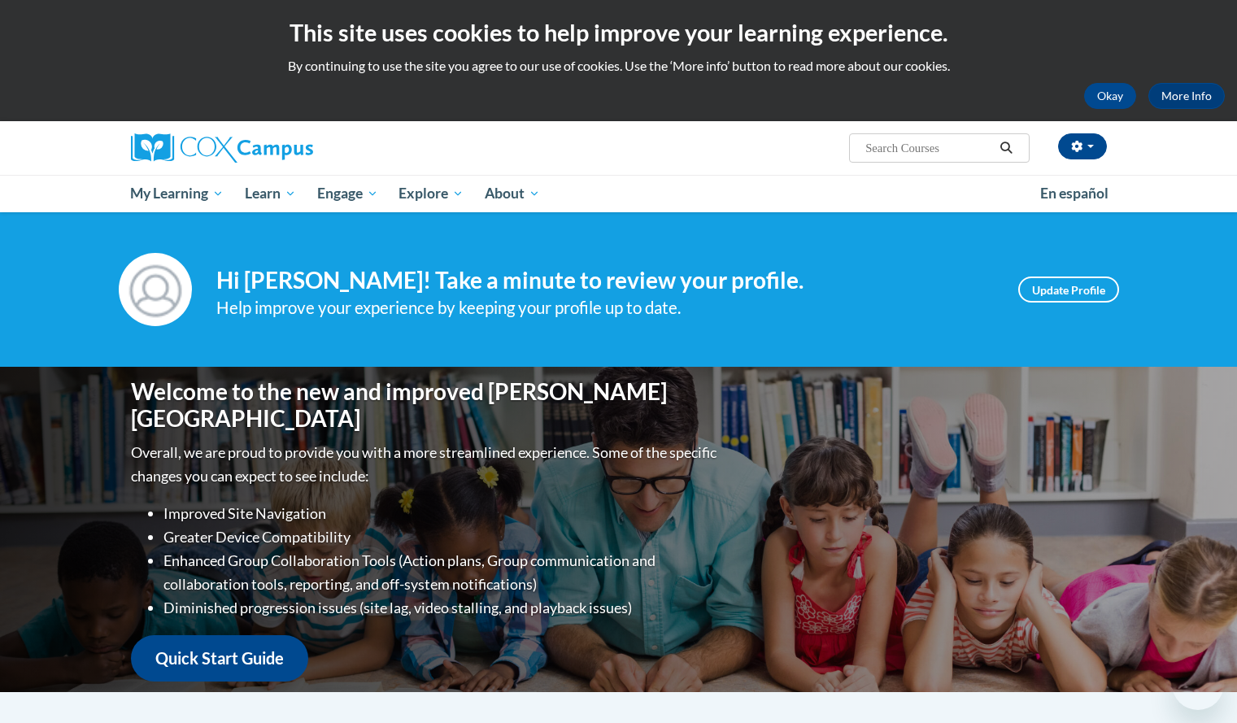  Describe the element at coordinates (177, 194) in the screenshot. I see `a: My Learning` at that location.